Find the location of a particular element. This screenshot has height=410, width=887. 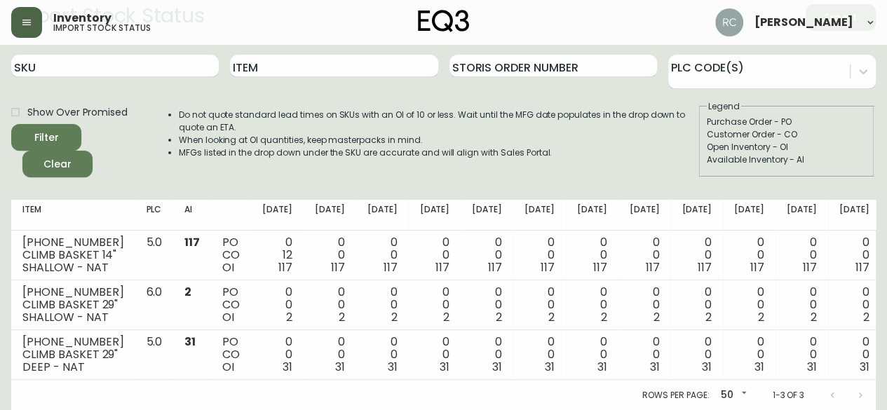

li: MFGs listed in the drop down under the SKU are accurate and will align with Sales Portal. is located at coordinates (438, 153).